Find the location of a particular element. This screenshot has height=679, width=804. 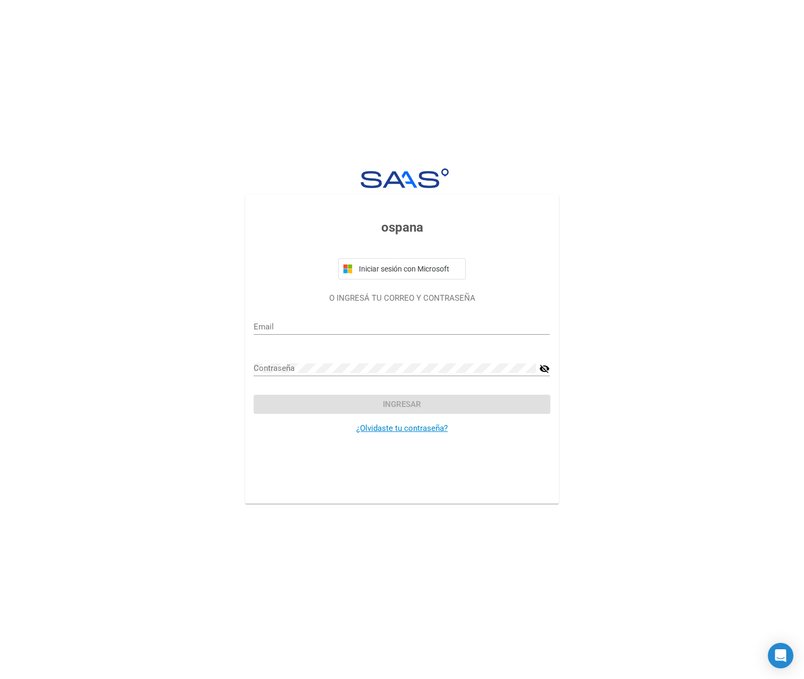

div: Open Intercom Messenger is located at coordinates (780, 656).